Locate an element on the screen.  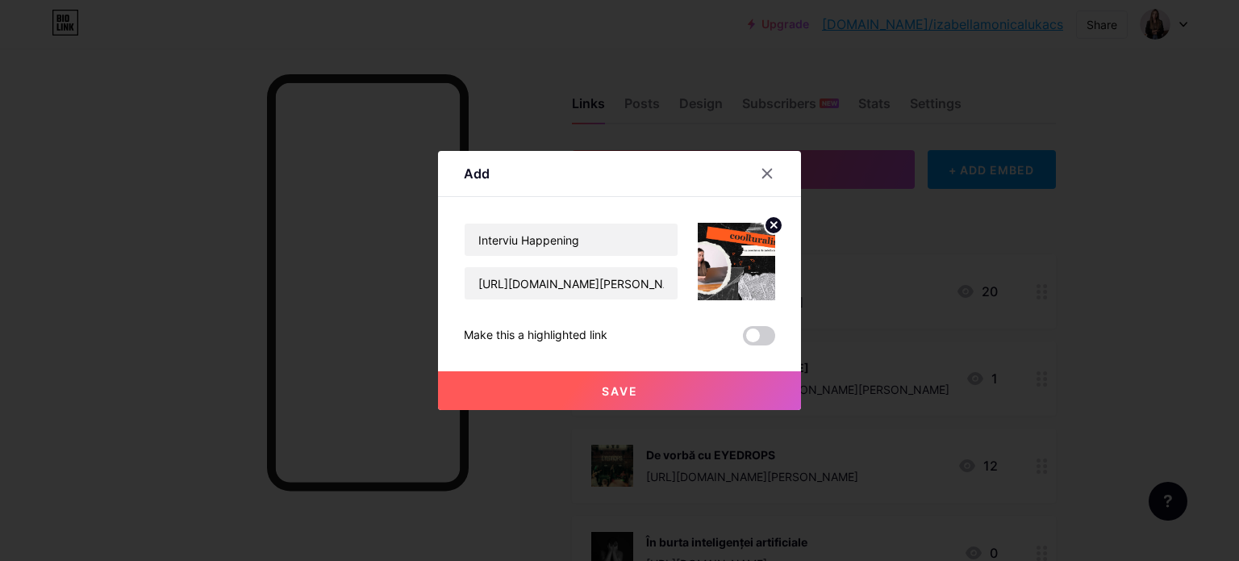
span: Save is located at coordinates (619, 390).